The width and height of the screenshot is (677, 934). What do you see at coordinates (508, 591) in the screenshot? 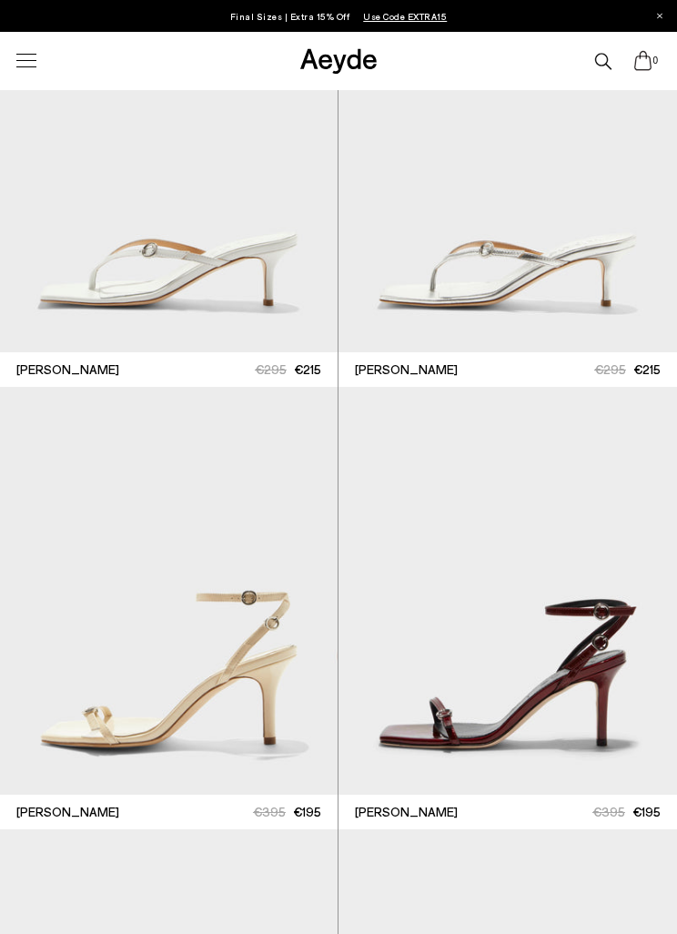
I see `a: Hallie Leather Stiletto Sandals` at bounding box center [508, 591].